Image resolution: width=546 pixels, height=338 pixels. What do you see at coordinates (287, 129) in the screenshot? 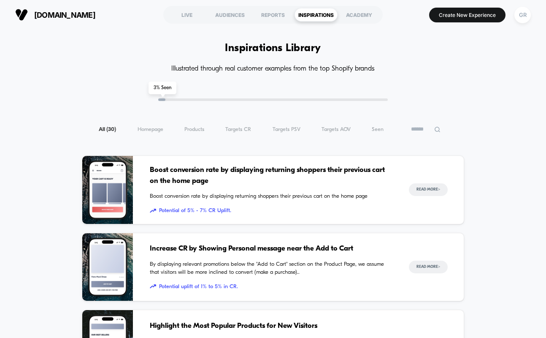
I see `span: Targets PSV` at bounding box center [287, 129].